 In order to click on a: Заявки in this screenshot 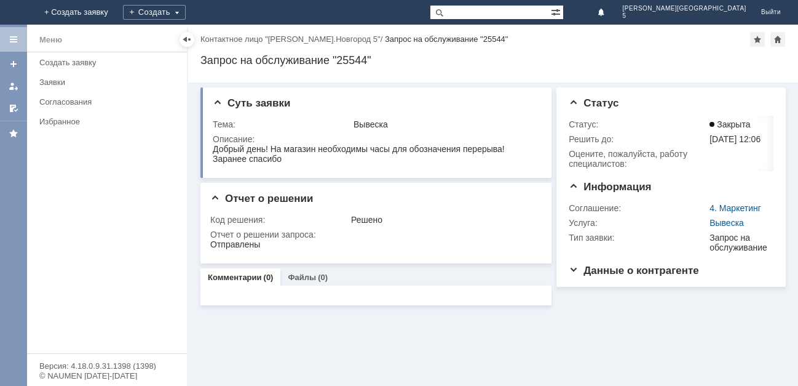, I will do `click(110, 82)`.